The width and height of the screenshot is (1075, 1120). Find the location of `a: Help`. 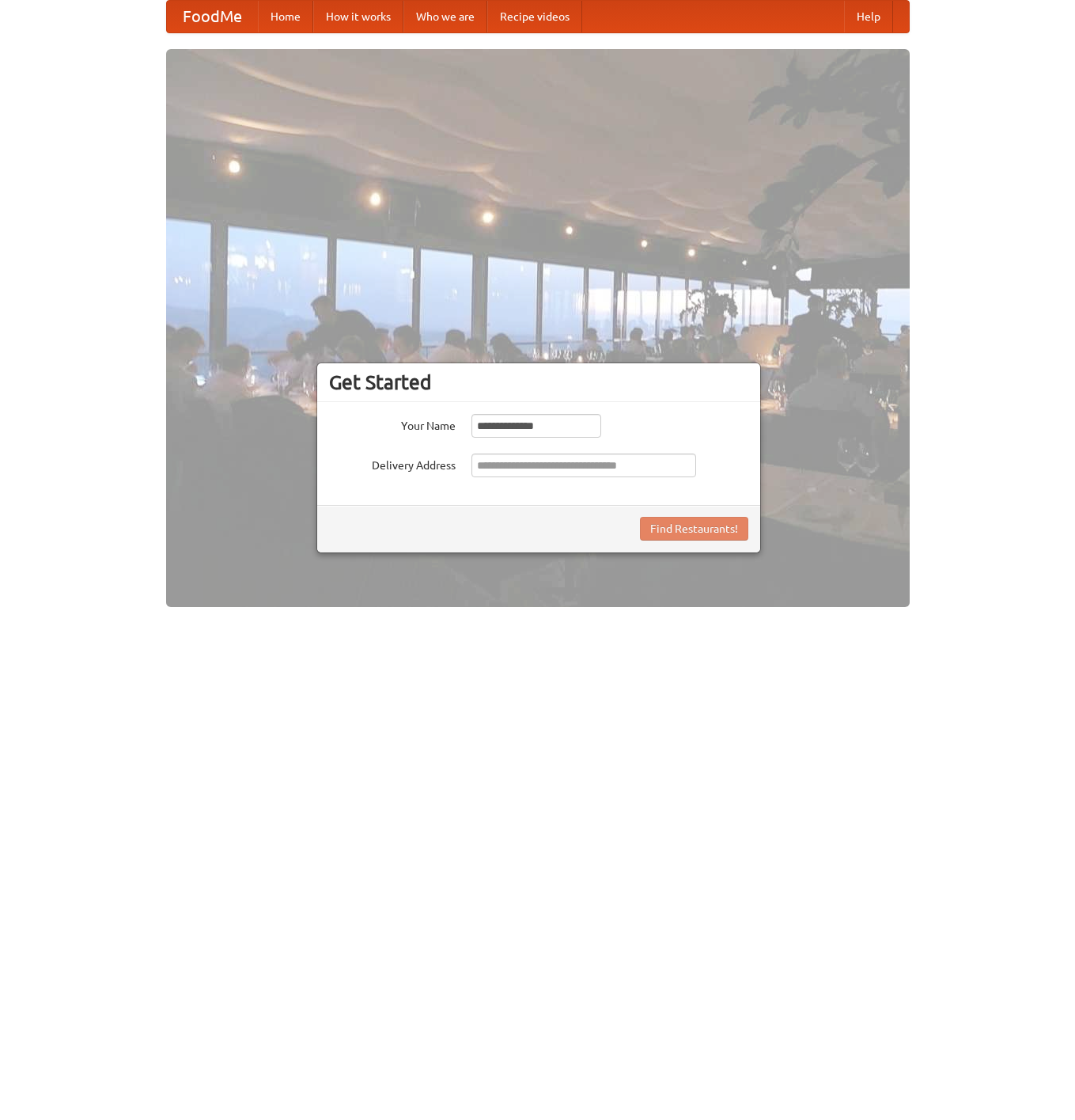

a: Help is located at coordinates (868, 17).